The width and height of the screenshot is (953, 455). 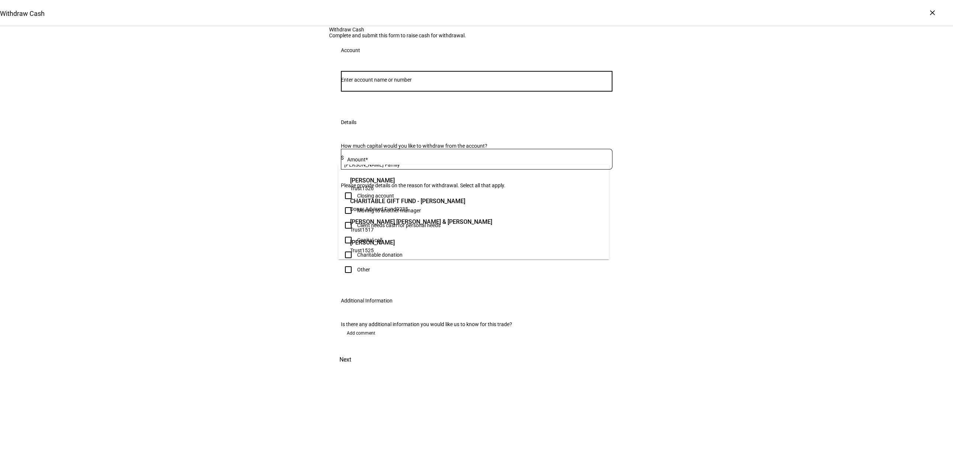 I want to click on span: 1526, so click(x=368, y=188).